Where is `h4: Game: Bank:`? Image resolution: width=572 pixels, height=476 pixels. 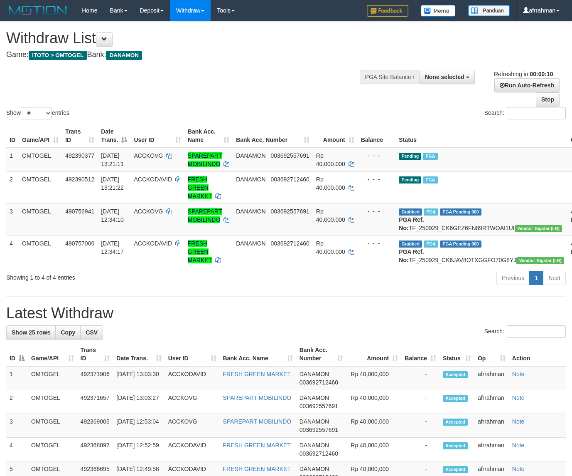 h4: Game: Bank: is located at coordinates (190, 55).